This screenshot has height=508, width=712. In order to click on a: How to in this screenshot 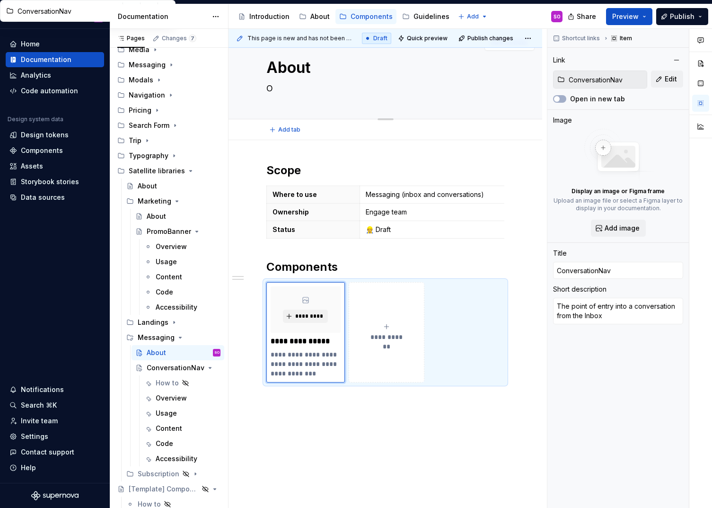, I will do `click(182, 383)`.